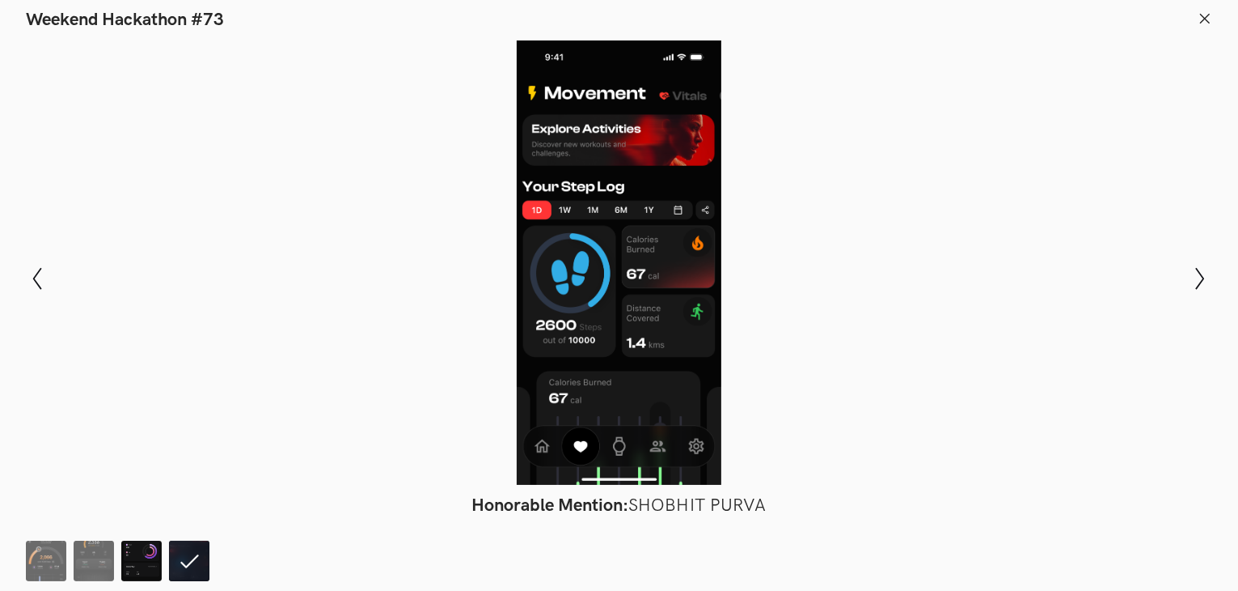 The image size is (1238, 591). What do you see at coordinates (551, 505) in the screenshot?
I see `strong: Honorable Mention:` at bounding box center [551, 505].